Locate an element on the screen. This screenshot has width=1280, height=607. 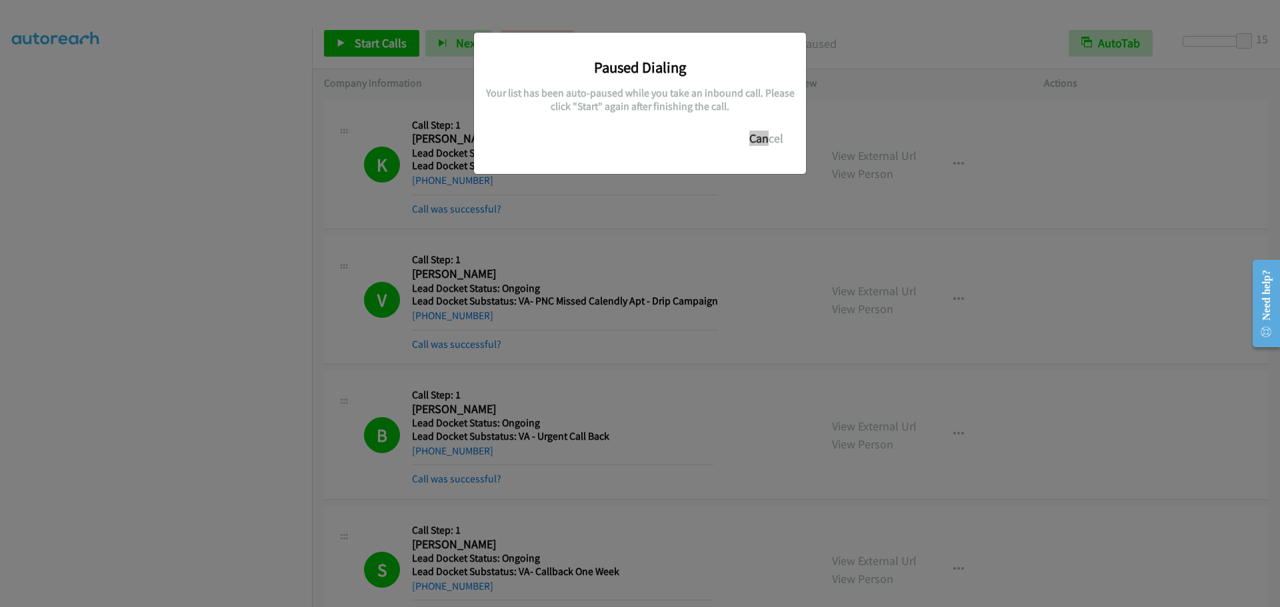
div: Open Resource Center is located at coordinates (25, 53).